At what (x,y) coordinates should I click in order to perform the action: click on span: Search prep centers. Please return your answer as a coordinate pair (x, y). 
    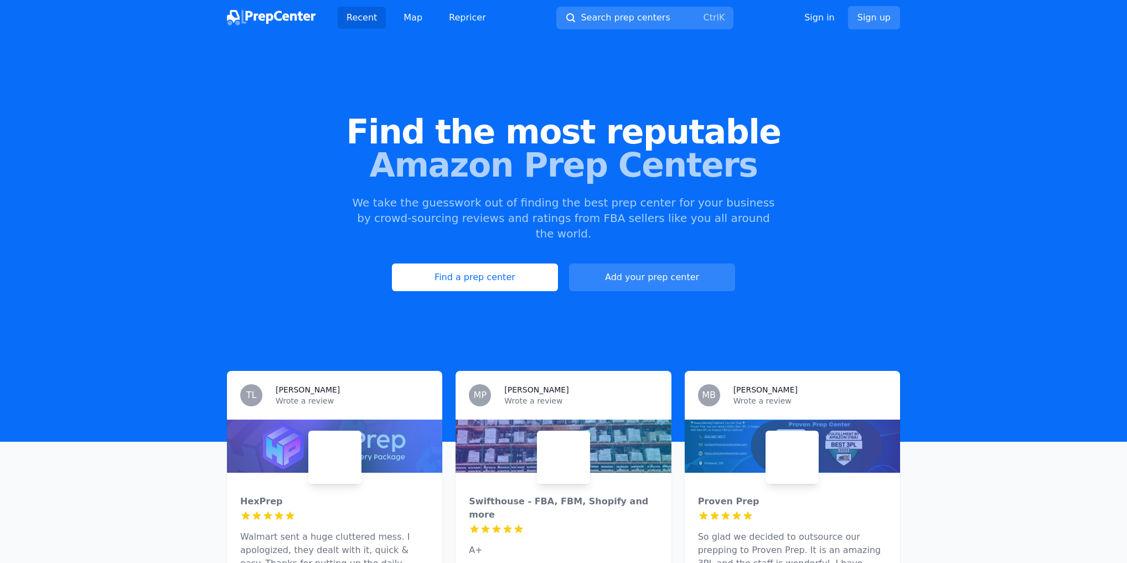
    Looking at the image, I should click on (625, 18).